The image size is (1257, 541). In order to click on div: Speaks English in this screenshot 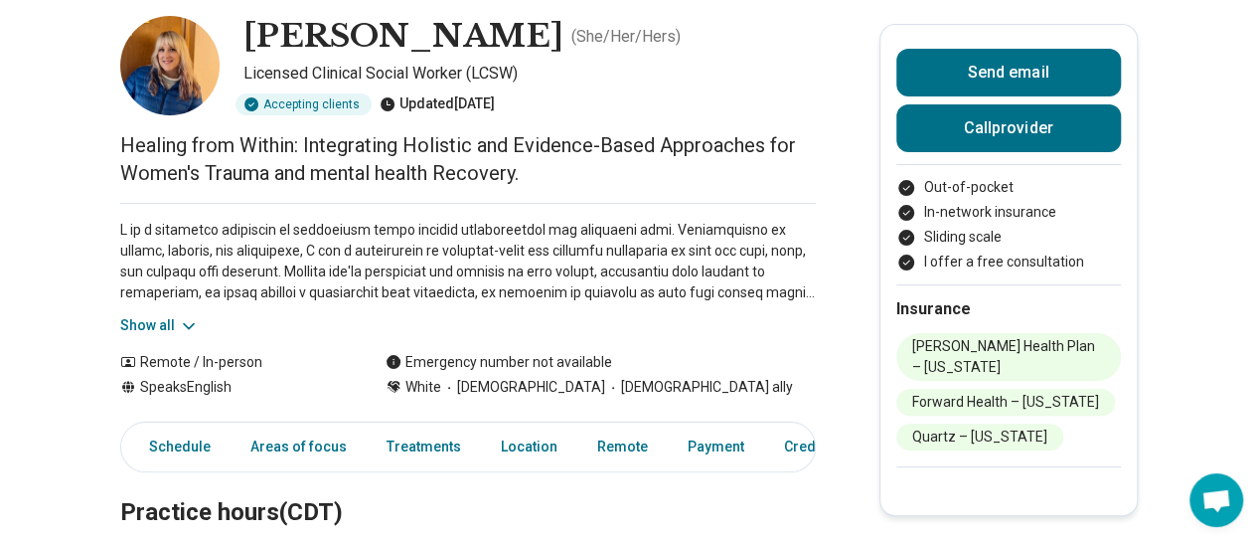, I will do `click(233, 387)`.